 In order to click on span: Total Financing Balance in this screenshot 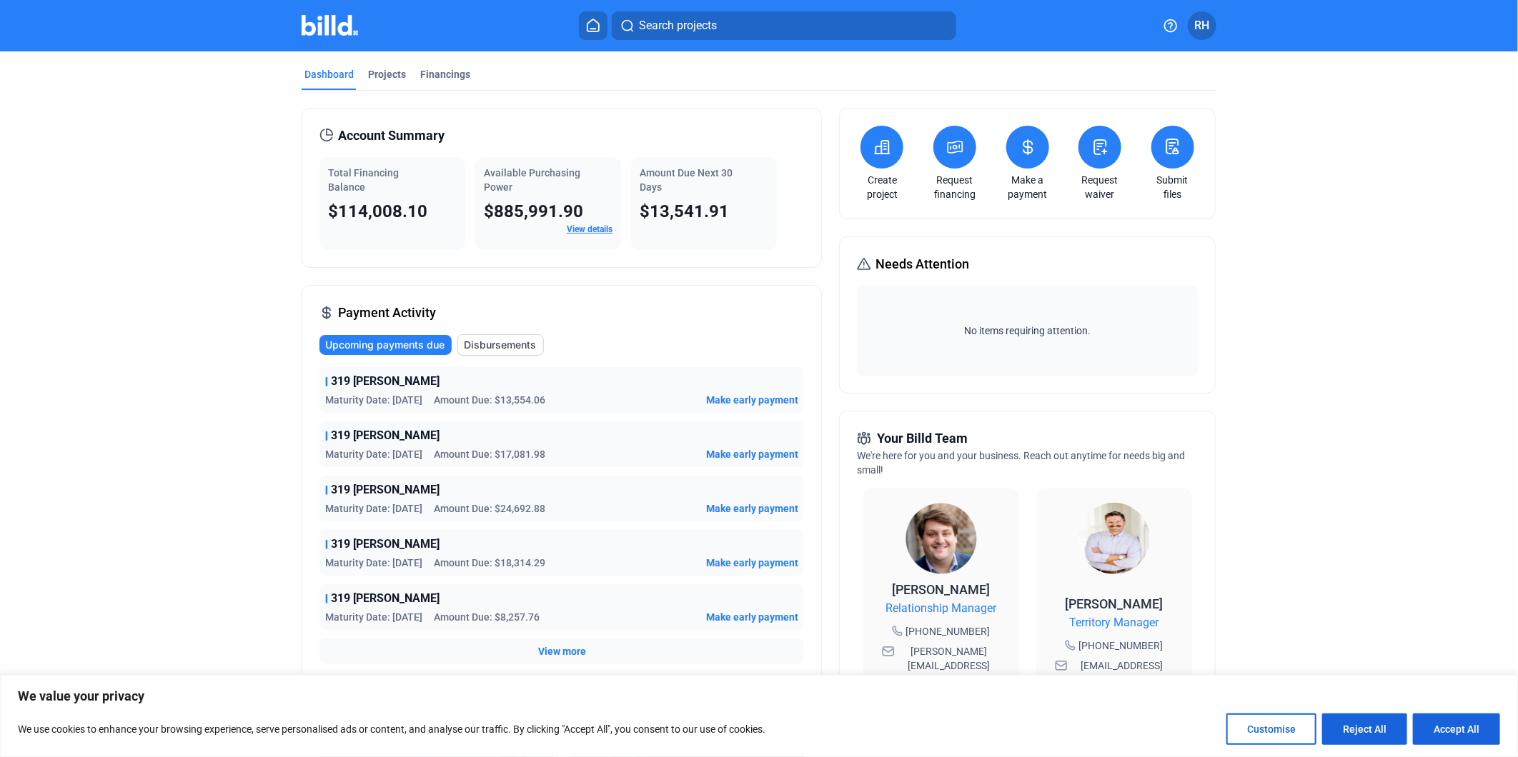, I will do `click(363, 180)`.